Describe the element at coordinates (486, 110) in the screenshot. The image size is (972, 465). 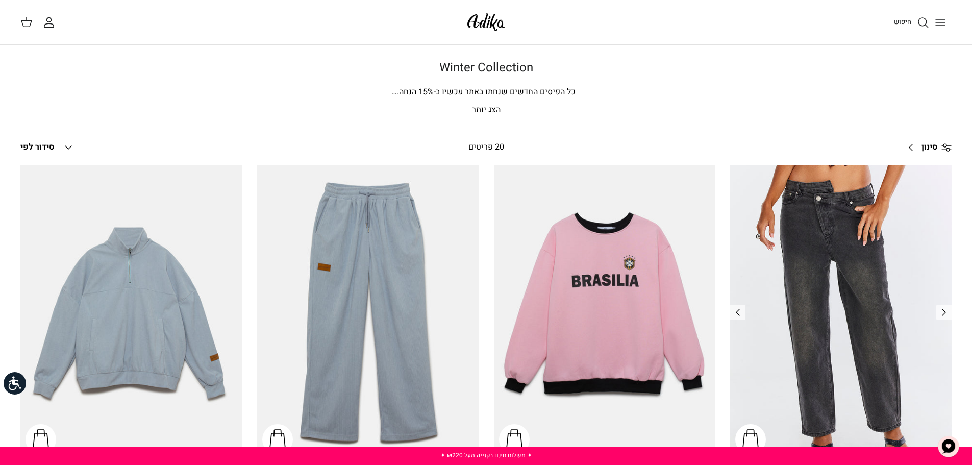
I see `p: הצג יותר` at that location.